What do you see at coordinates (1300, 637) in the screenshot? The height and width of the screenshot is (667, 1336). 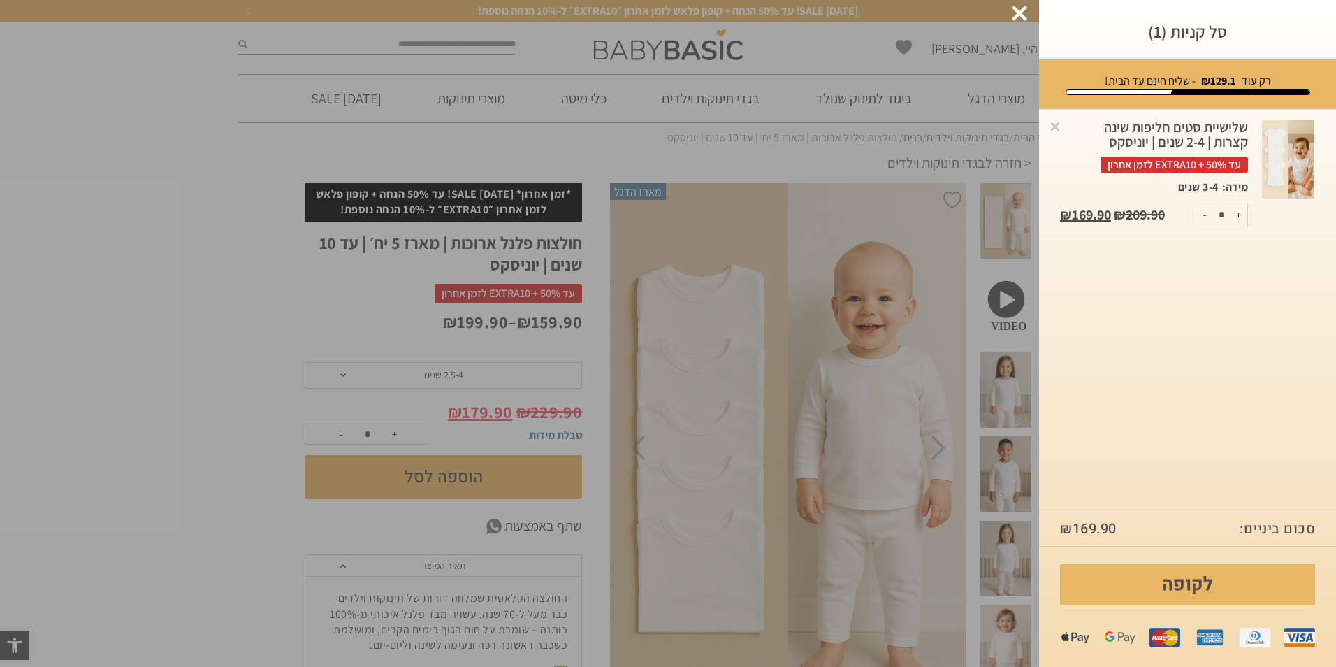 I see `img: visa.png` at bounding box center [1300, 637].